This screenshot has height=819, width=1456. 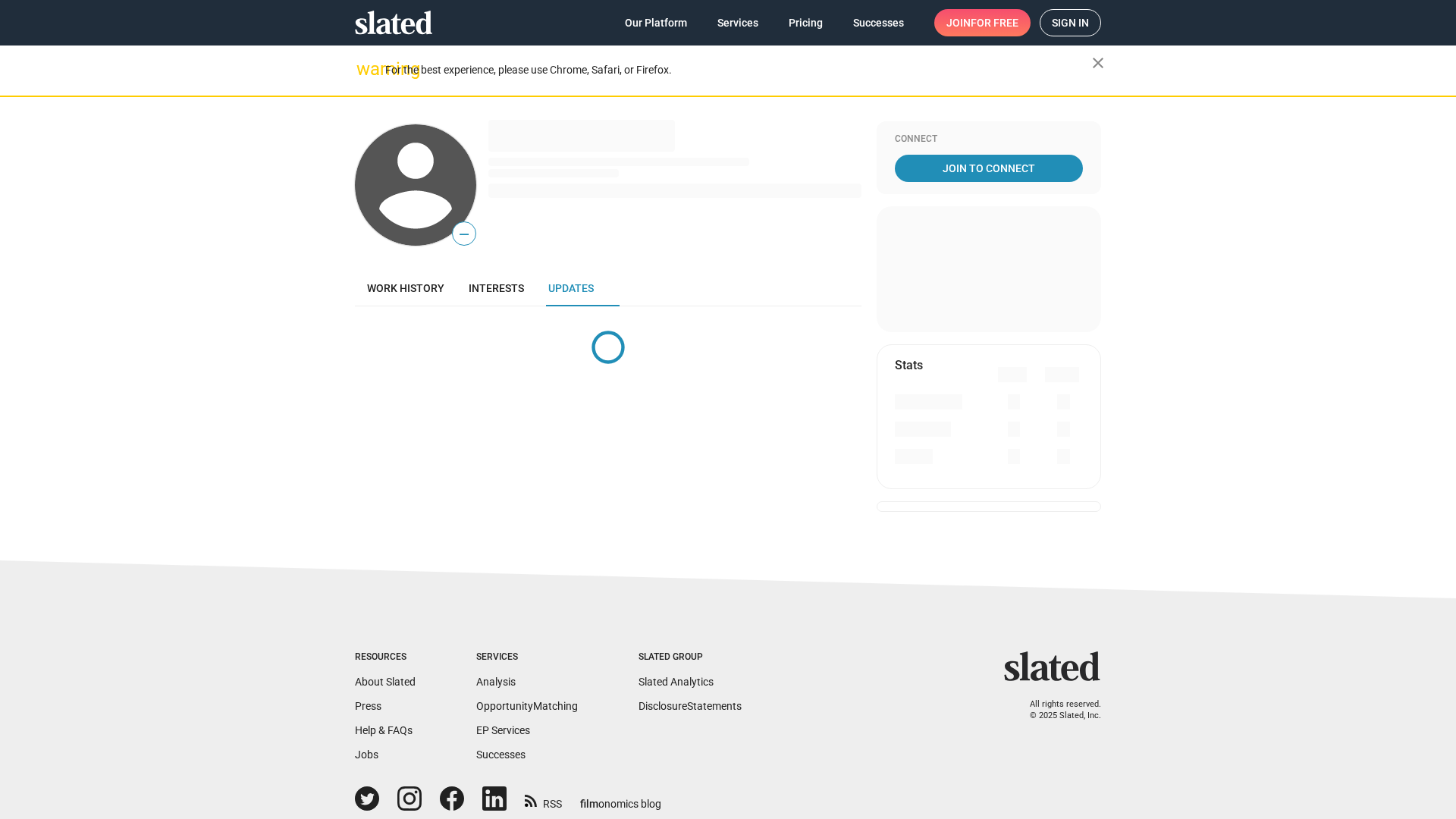 What do you see at coordinates (738, 23) in the screenshot?
I see `a: Services` at bounding box center [738, 23].